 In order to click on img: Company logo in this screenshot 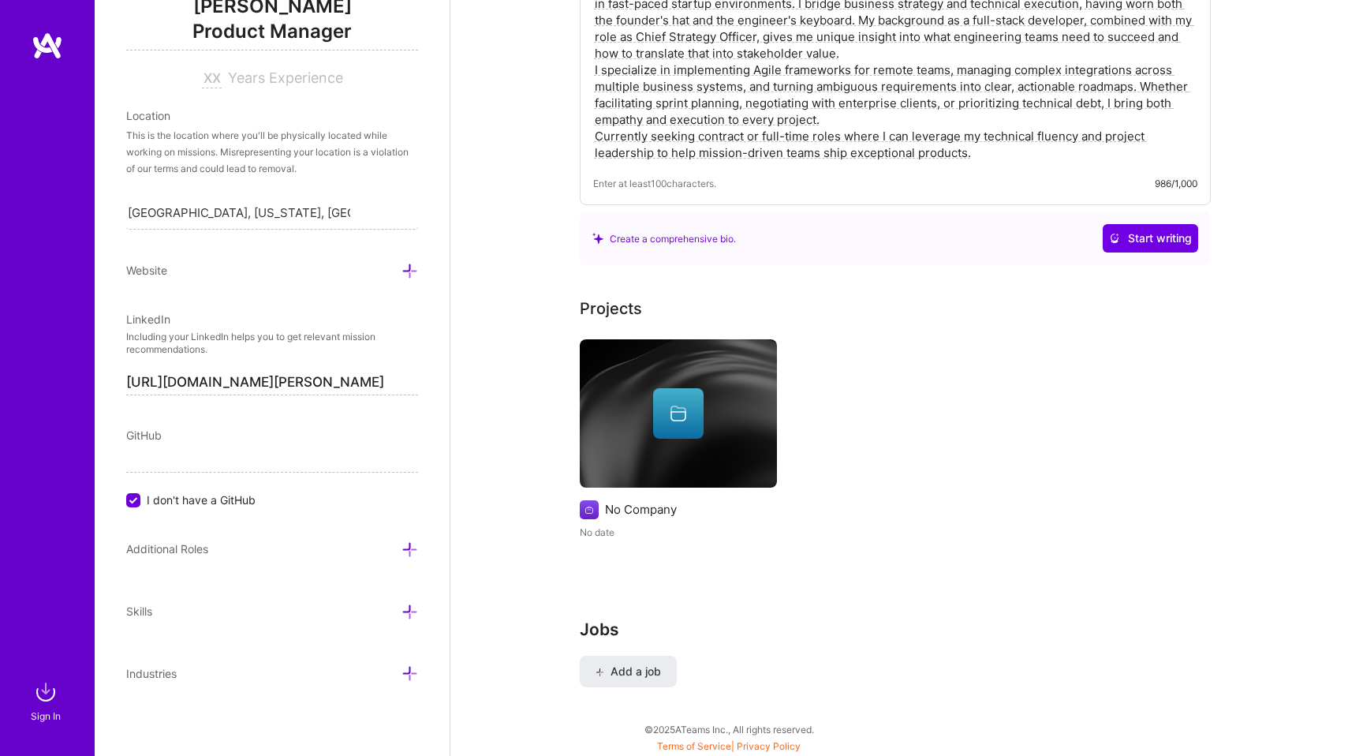, I will do `click(589, 510)`.